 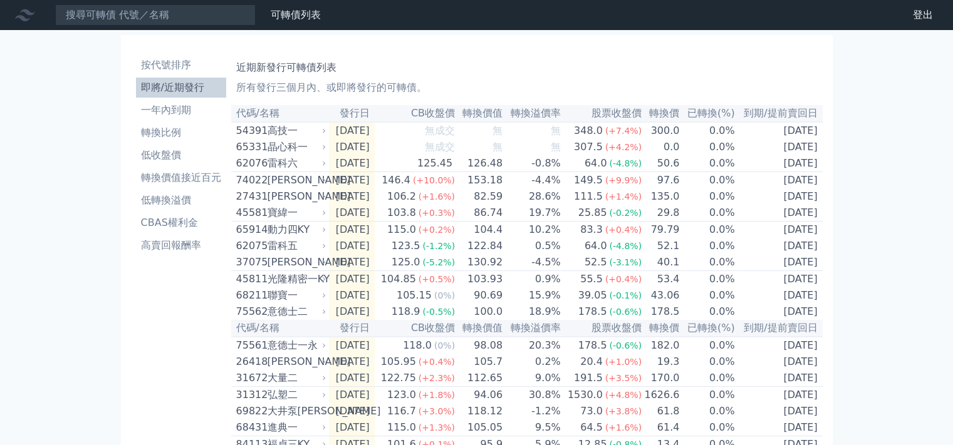 What do you see at coordinates (437, 279) in the screenshot?
I see `span: (+0.5%)` at bounding box center [437, 279].